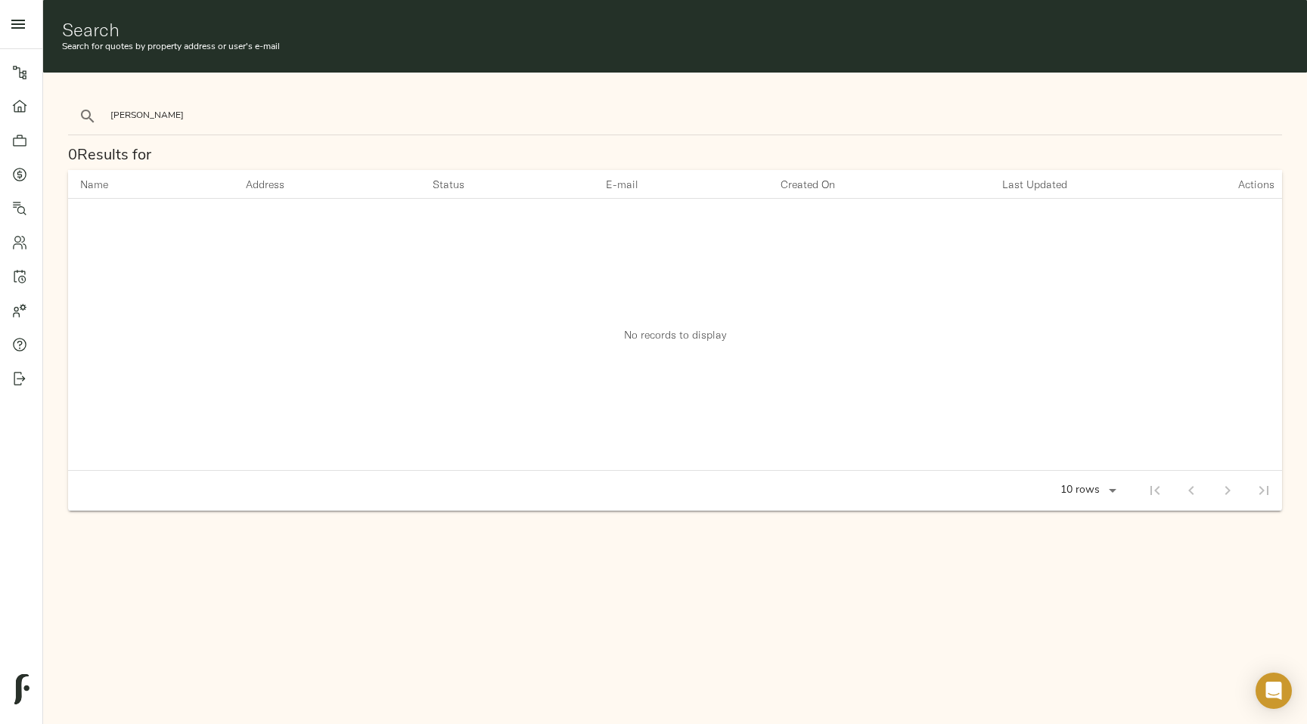 The image size is (1307, 724). What do you see at coordinates (675, 29) in the screenshot?
I see `h1: Search` at bounding box center [675, 29].